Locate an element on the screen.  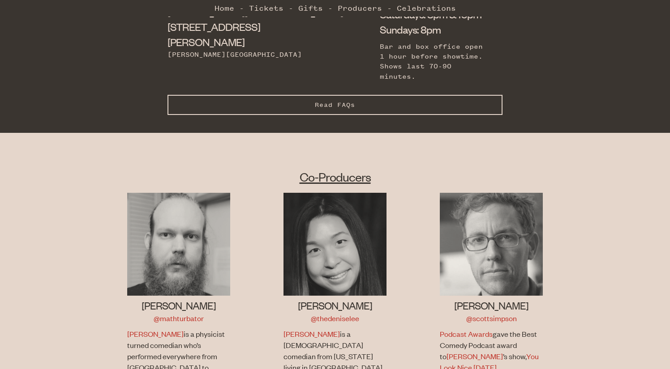
a: Podcast Awards is located at coordinates (466, 334).